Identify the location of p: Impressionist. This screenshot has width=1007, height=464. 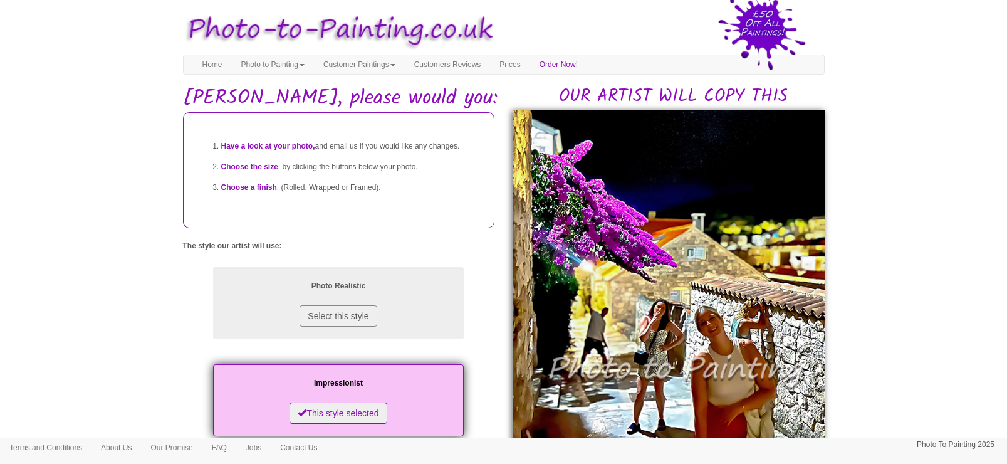
(338, 383).